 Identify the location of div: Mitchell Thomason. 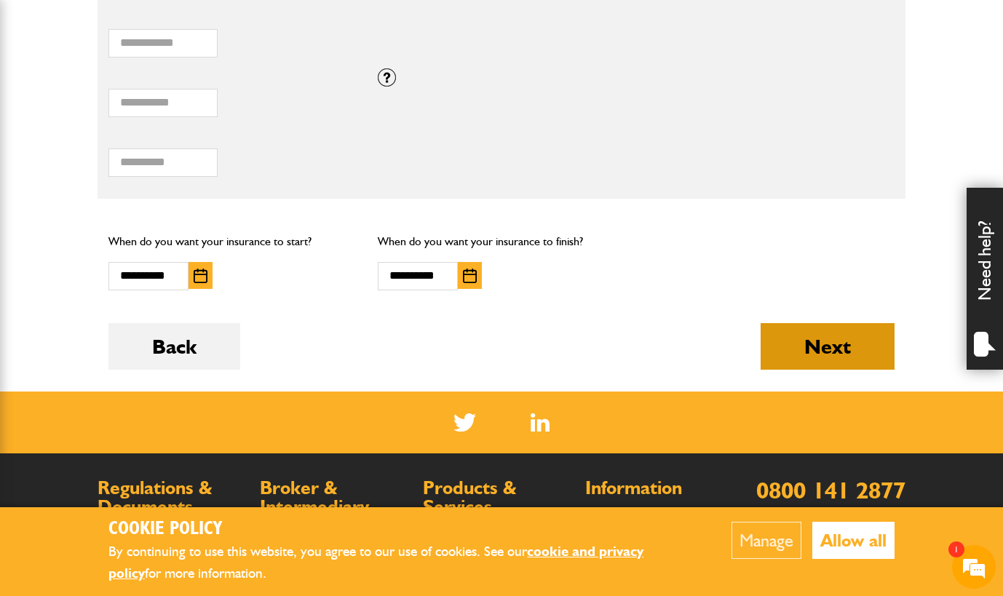
(182, 91).